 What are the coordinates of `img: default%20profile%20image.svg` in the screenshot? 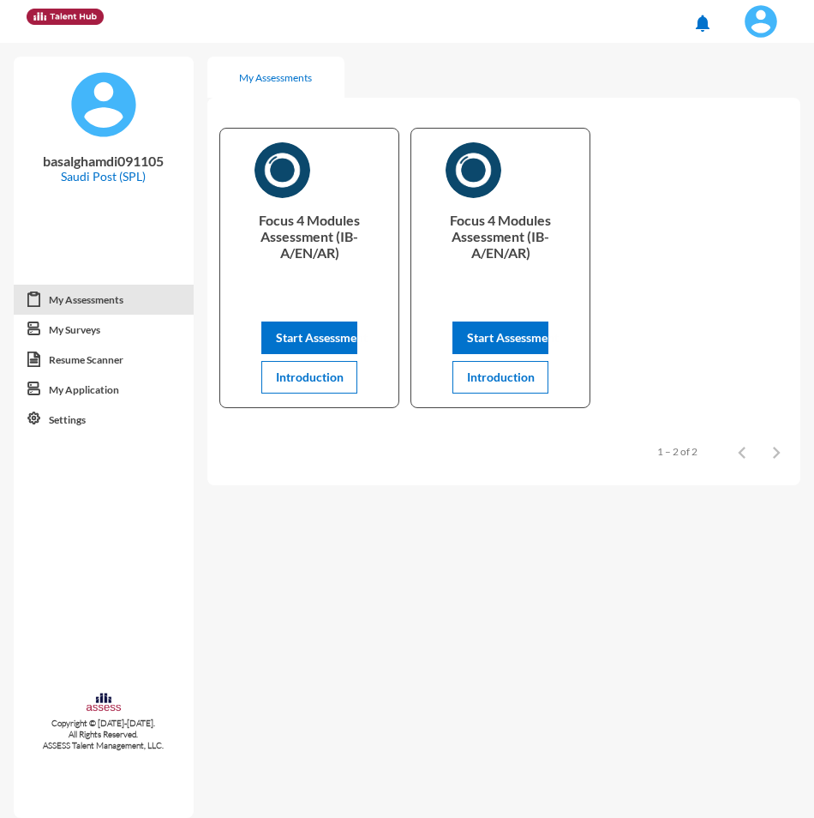 It's located at (104, 105).